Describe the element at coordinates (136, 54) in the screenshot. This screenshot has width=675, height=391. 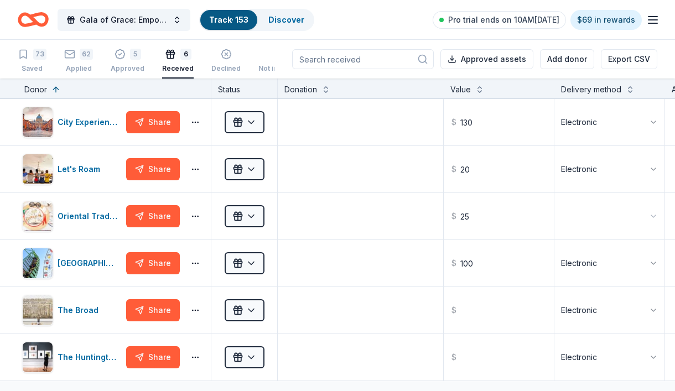
I see `div: 5` at that location.